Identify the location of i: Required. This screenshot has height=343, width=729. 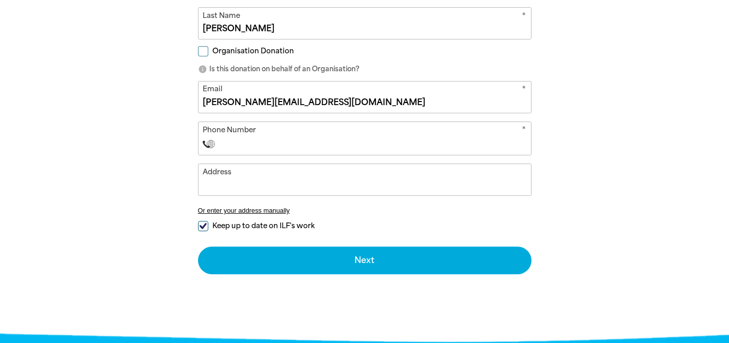
(524, 131).